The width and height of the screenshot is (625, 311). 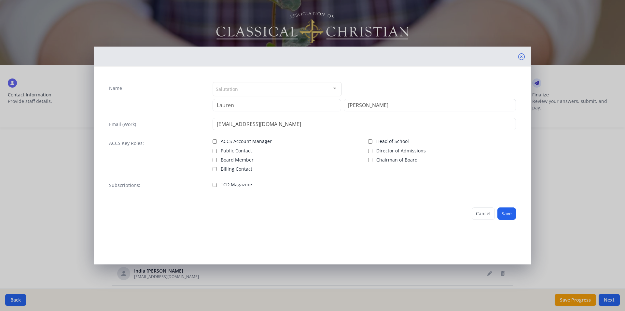 What do you see at coordinates (214, 141) in the screenshot?
I see `input: ACCS Account Manager` at bounding box center [214, 141].